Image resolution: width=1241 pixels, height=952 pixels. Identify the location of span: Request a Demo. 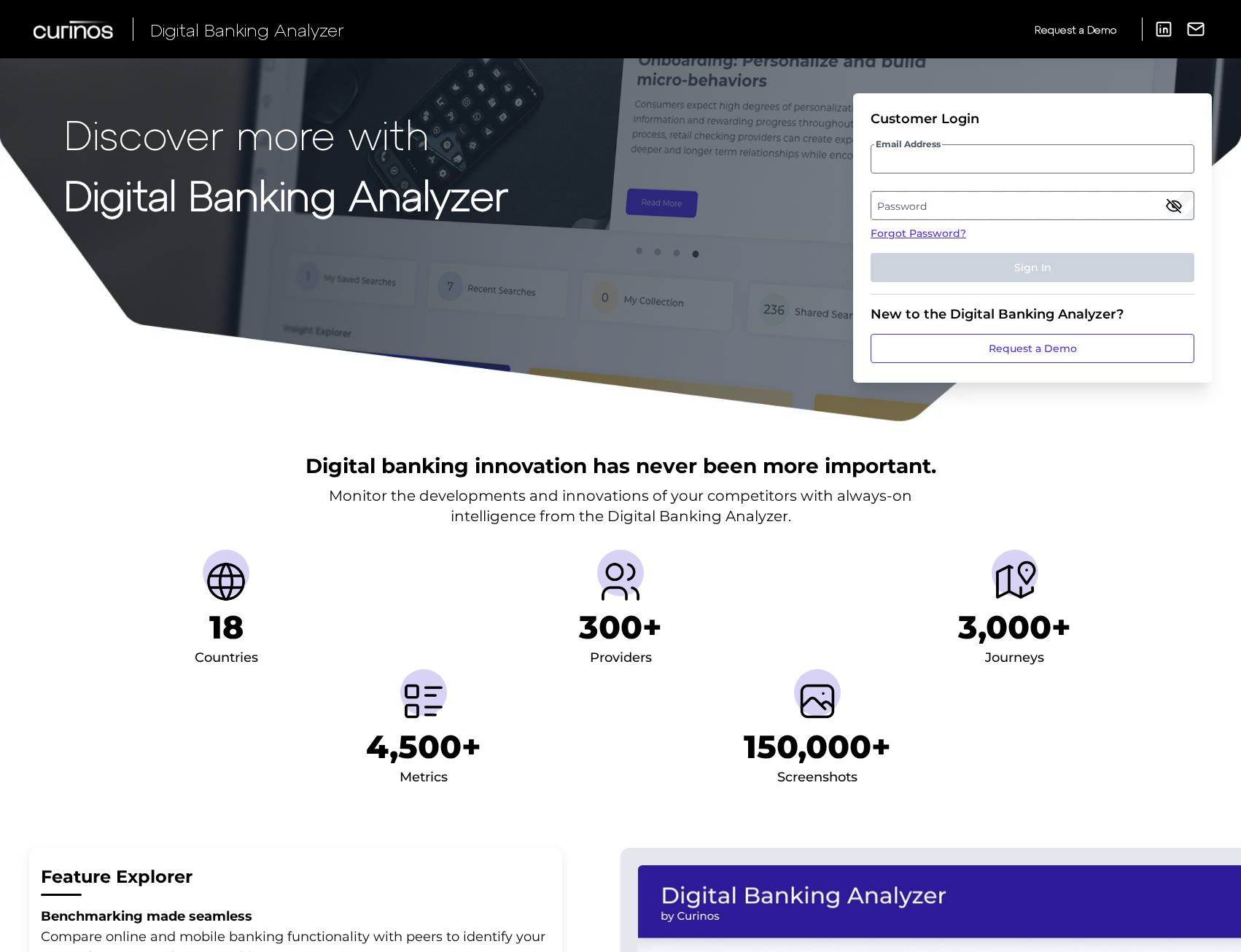
(1076, 29).